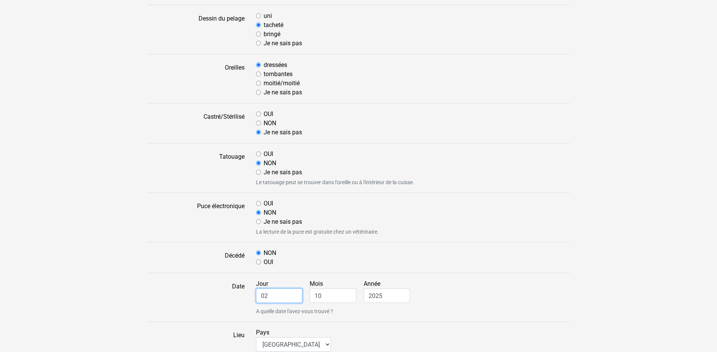 The width and height of the screenshot is (717, 352). What do you see at coordinates (258, 65) in the screenshot?
I see `input: dressées` at bounding box center [258, 65].